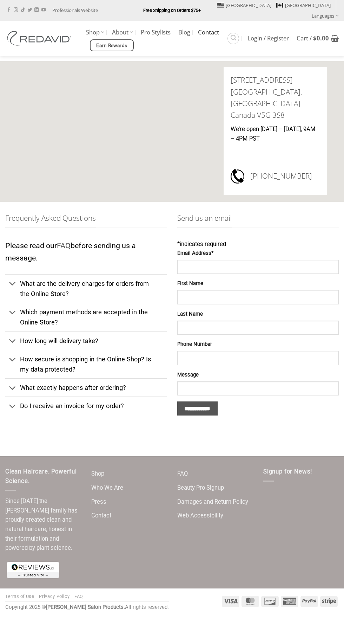  I want to click on span: Login / Register, so click(268, 38).